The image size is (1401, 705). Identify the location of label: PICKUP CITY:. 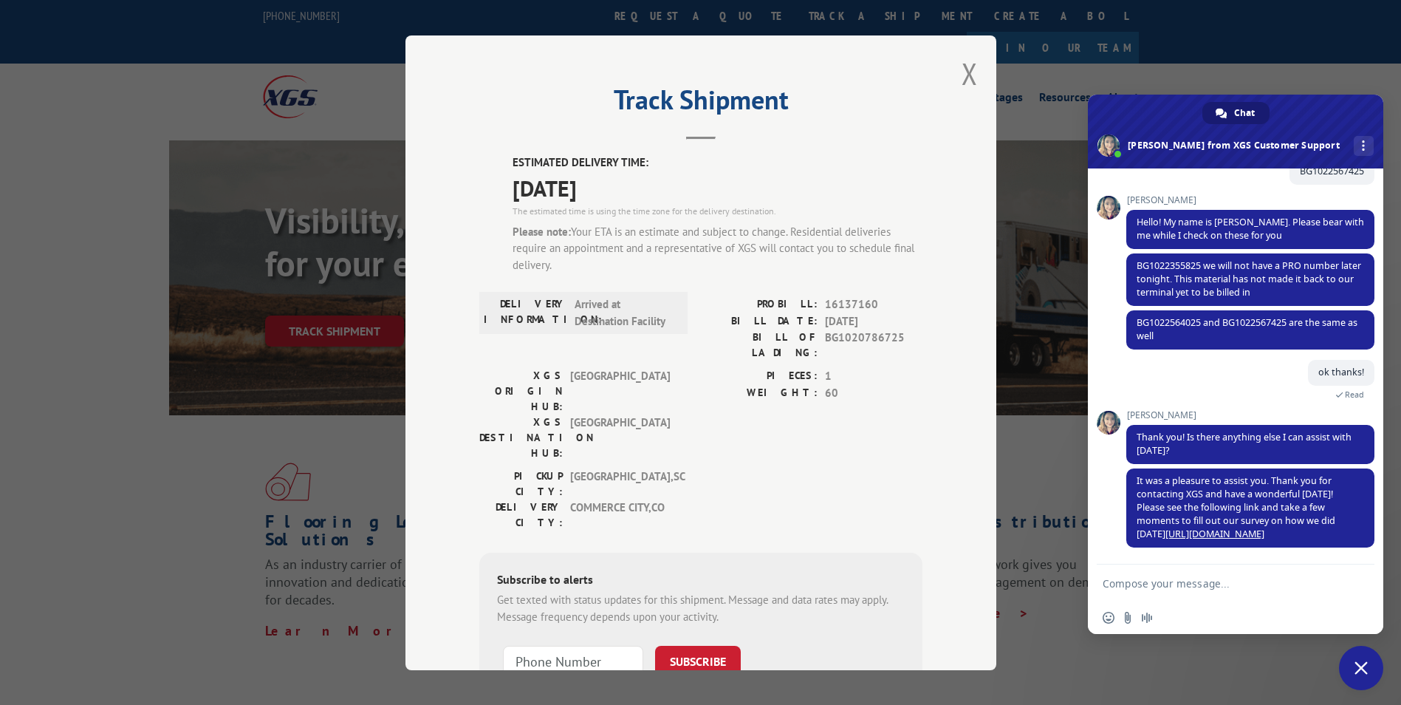
(521, 484).